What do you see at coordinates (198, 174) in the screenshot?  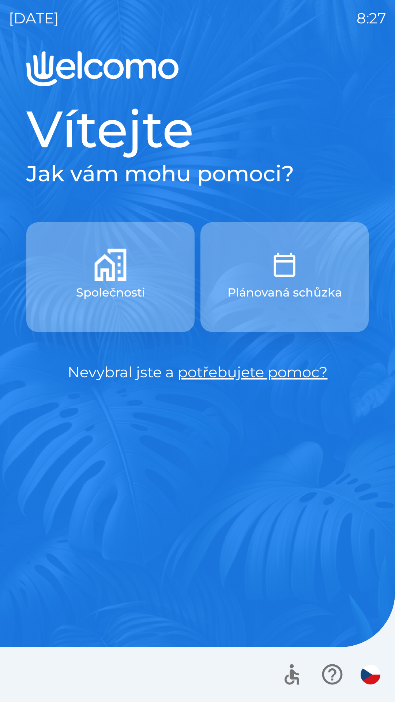 I see `h2: Jak vám mohu pomoci?` at bounding box center [198, 174].